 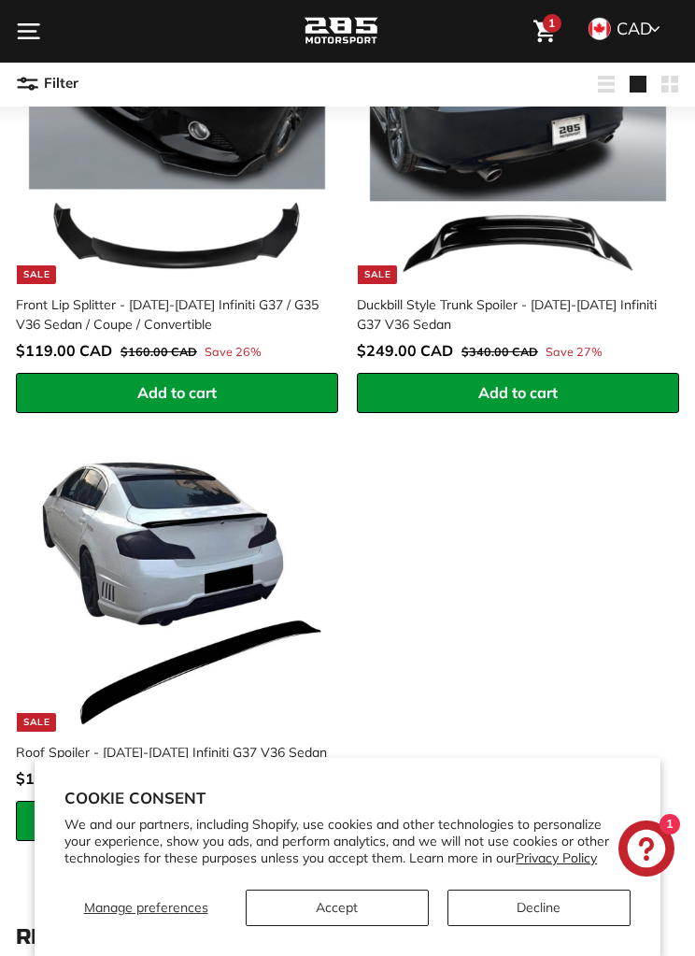 I want to click on span: $199.00 CAD, so click(x=64, y=778).